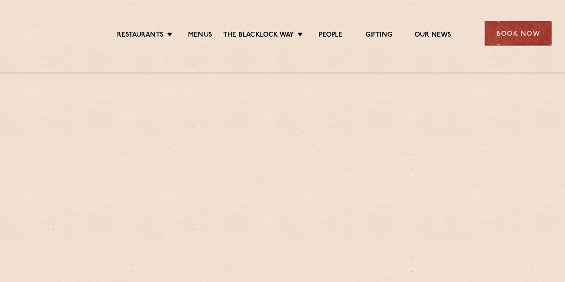 This screenshot has width=565, height=282. I want to click on a: People, so click(331, 36).